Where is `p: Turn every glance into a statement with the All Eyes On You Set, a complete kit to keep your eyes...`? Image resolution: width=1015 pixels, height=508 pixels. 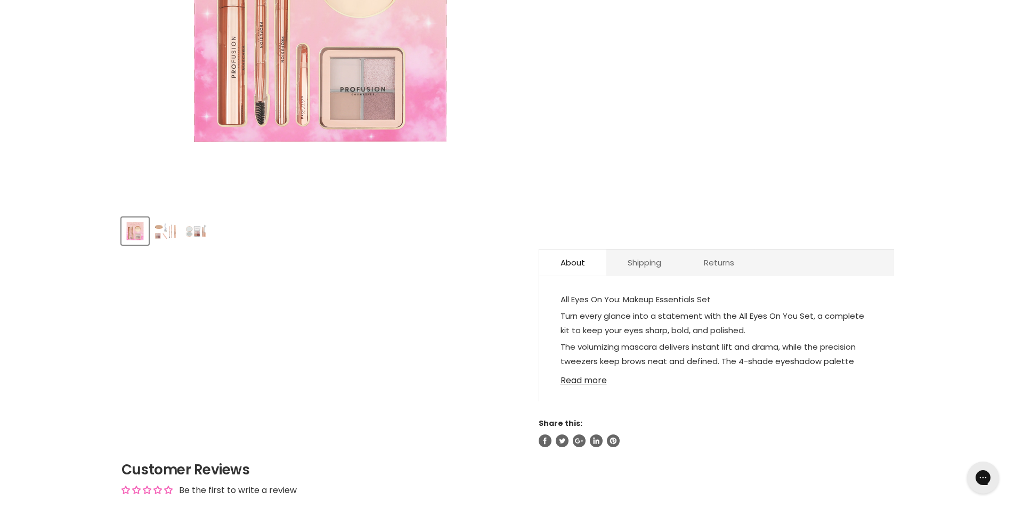
p: Turn every glance into a statement with the All Eyes On You Set, a complete kit to keep your eyes... is located at coordinates (716, 324).